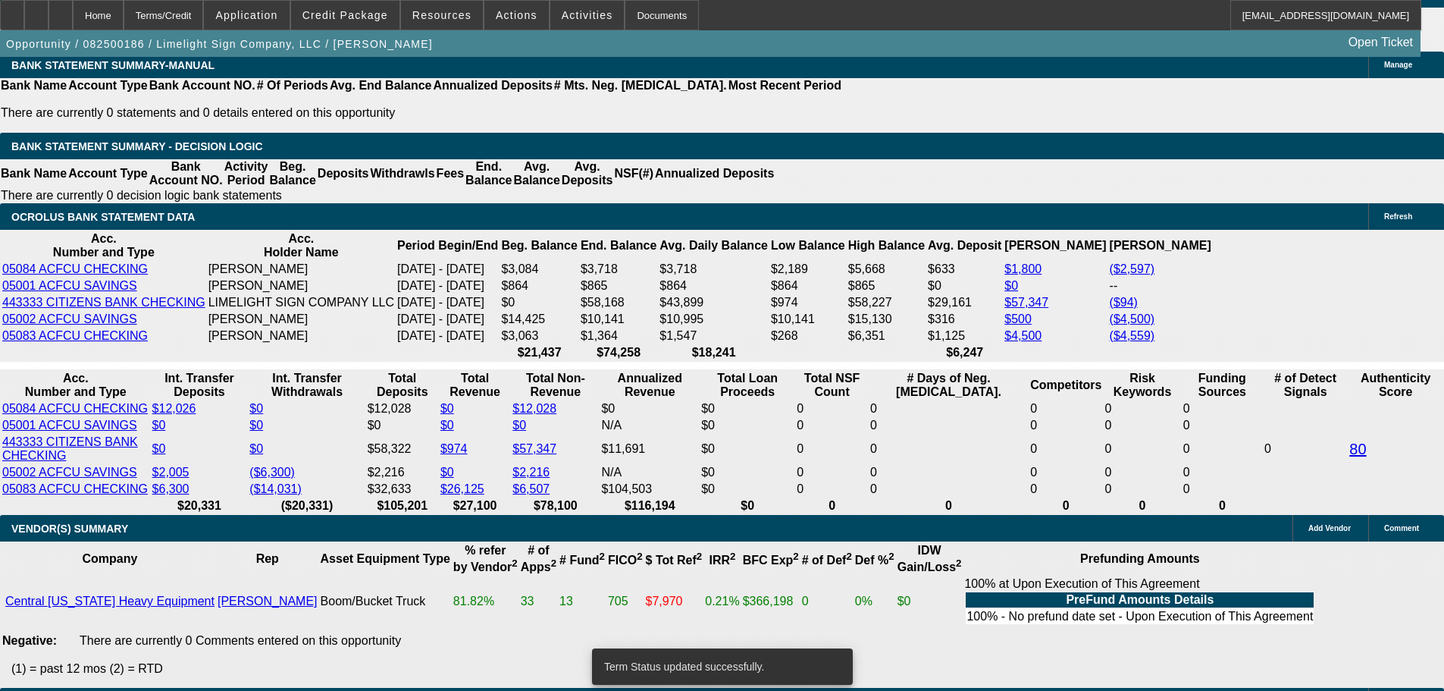  What do you see at coordinates (70, 424) in the screenshot?
I see `a: 05001 ACFCU SAVINGS` at bounding box center [70, 424].